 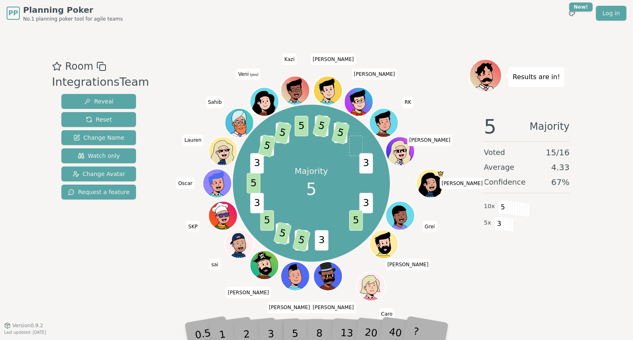 What do you see at coordinates (98, 101) in the screenshot?
I see `button: Reveal` at bounding box center [98, 101].